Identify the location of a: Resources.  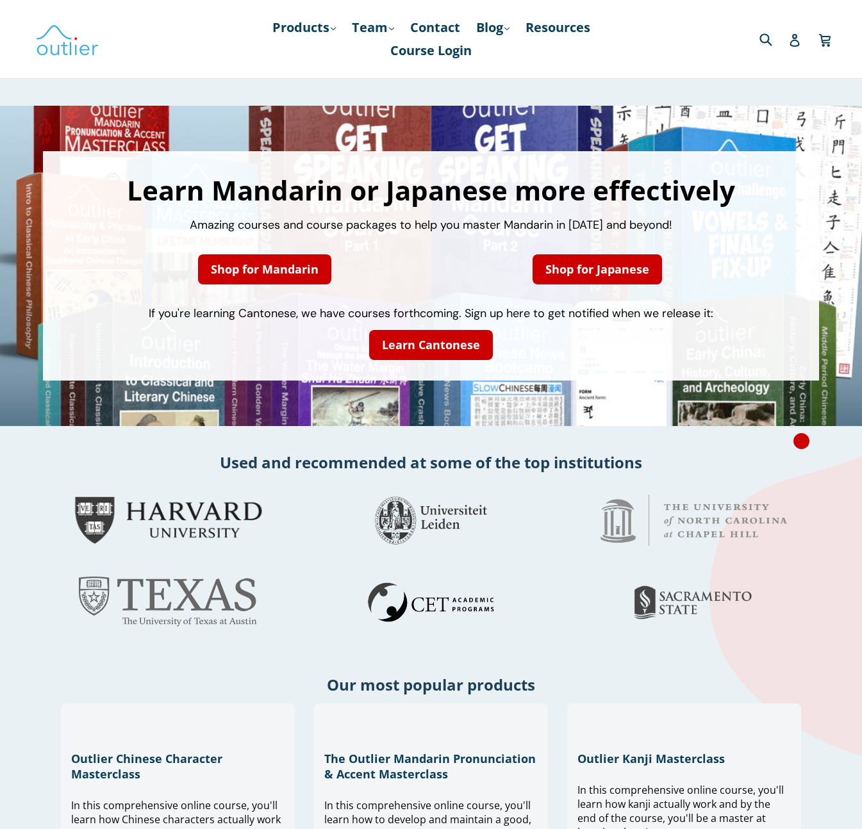
(557, 28).